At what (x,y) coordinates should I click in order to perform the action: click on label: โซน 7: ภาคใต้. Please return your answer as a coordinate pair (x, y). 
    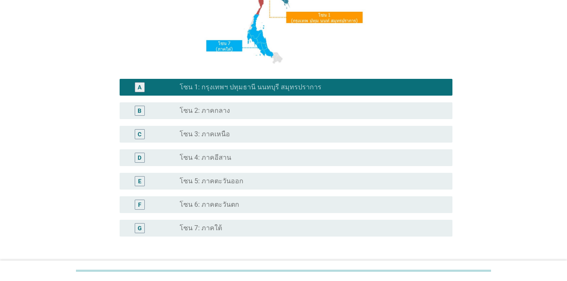
    Looking at the image, I should click on (201, 228).